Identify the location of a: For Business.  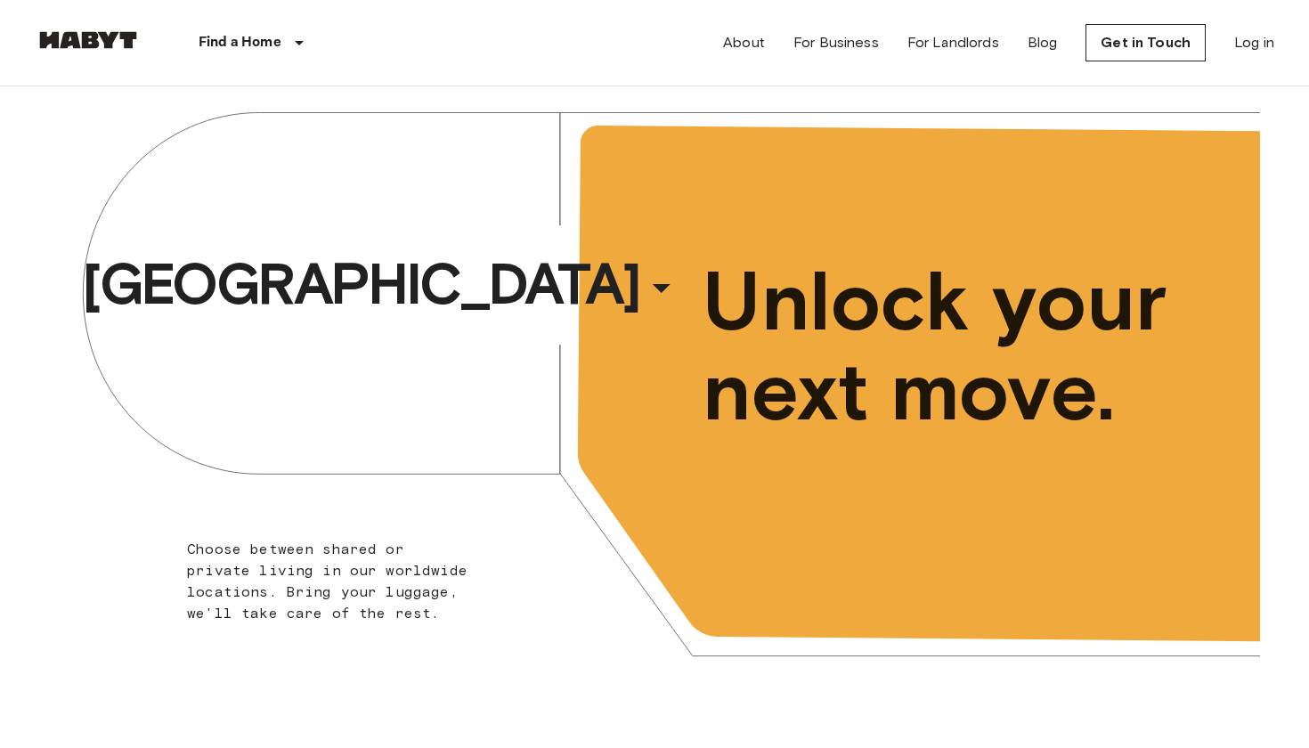
(836, 43).